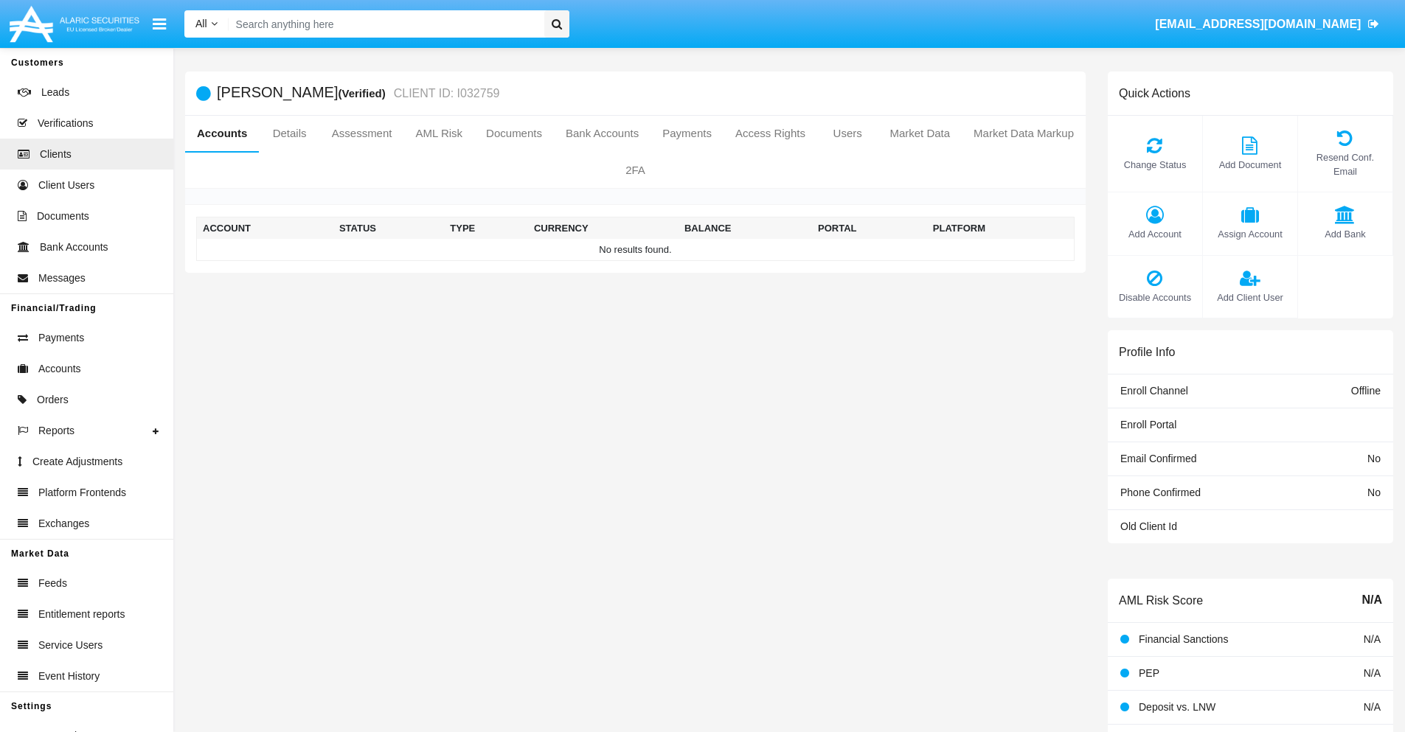  What do you see at coordinates (1147, 352) in the screenshot?
I see `h6: Profile Info` at bounding box center [1147, 352].